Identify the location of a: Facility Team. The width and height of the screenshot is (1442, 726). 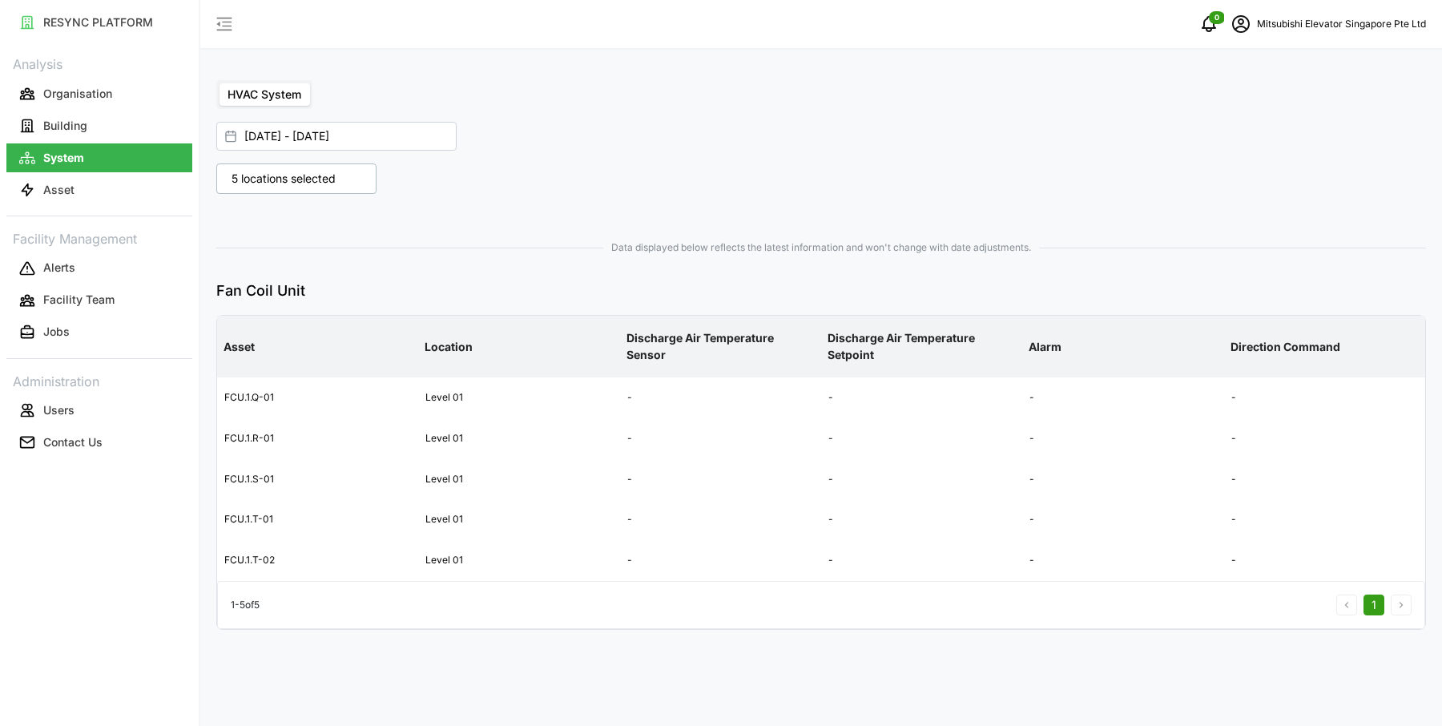
(99, 300).